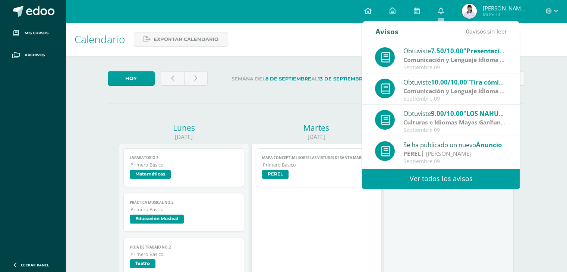 The width and height of the screenshot is (567, 272). Describe the element at coordinates (33, 33) in the screenshot. I see `a: Mis cursos` at that location.